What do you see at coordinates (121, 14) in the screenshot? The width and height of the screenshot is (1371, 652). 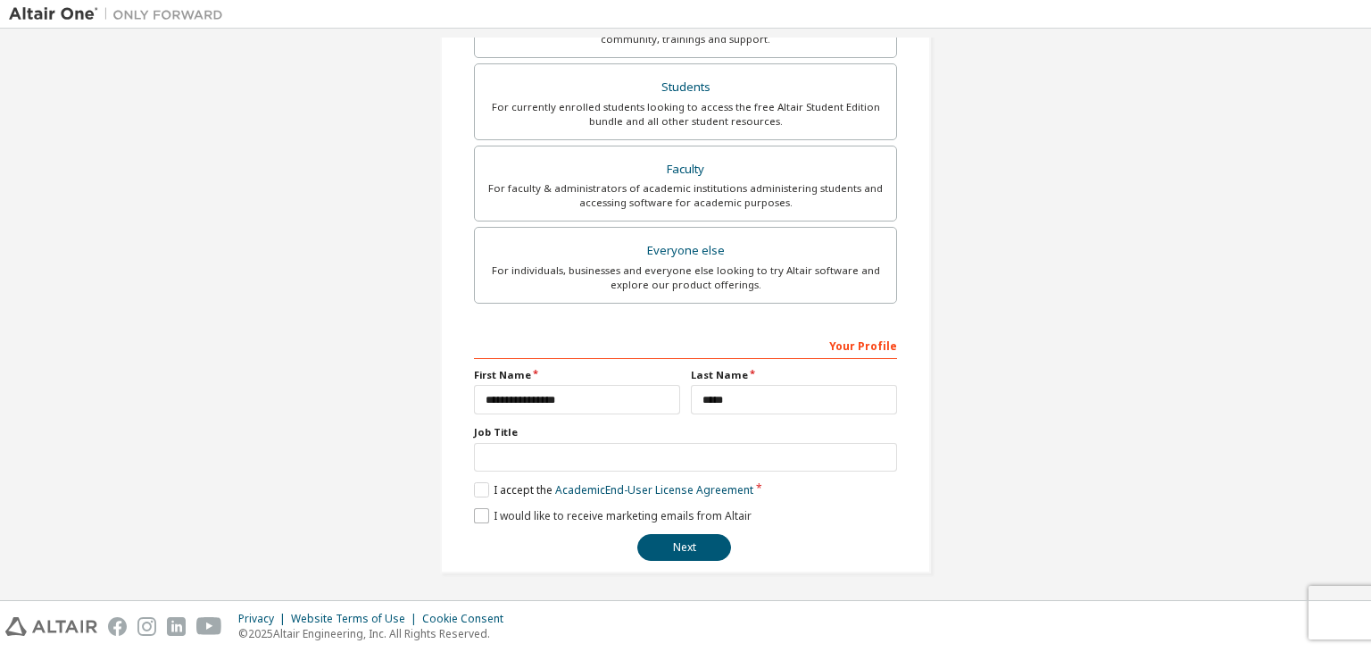 I see `img: Altair One` at bounding box center [121, 14].